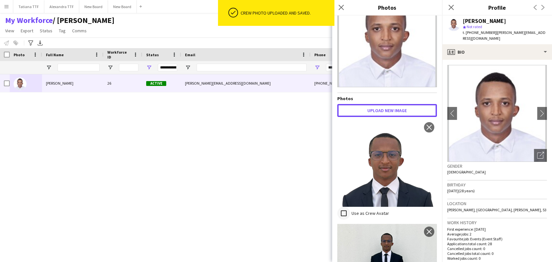 The height and width of the screenshot is (262, 552). I want to click on p: Applications total count: 28, so click(497, 244).